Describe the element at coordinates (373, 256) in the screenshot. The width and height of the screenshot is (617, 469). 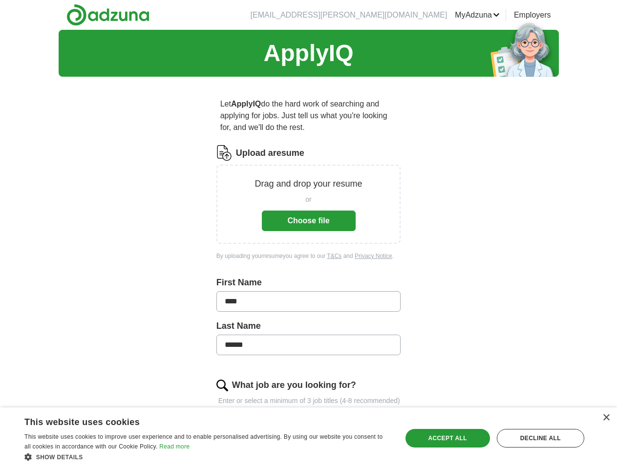
I see `a: Privacy Notice` at that location.